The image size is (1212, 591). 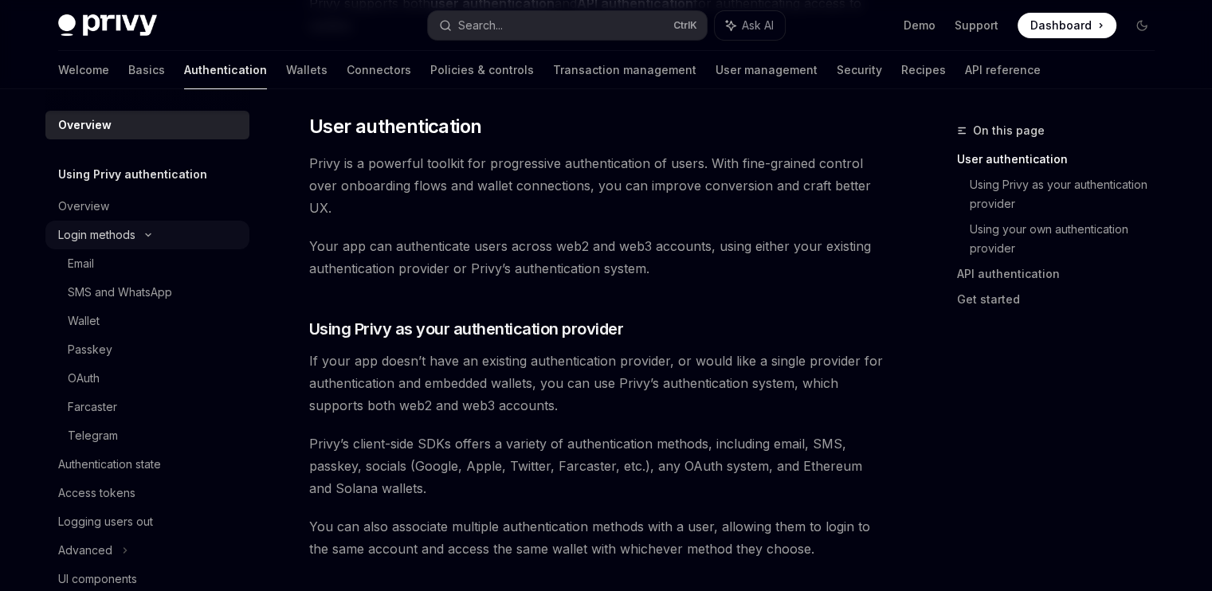 I want to click on div: SMS and WhatsApp, so click(x=119, y=292).